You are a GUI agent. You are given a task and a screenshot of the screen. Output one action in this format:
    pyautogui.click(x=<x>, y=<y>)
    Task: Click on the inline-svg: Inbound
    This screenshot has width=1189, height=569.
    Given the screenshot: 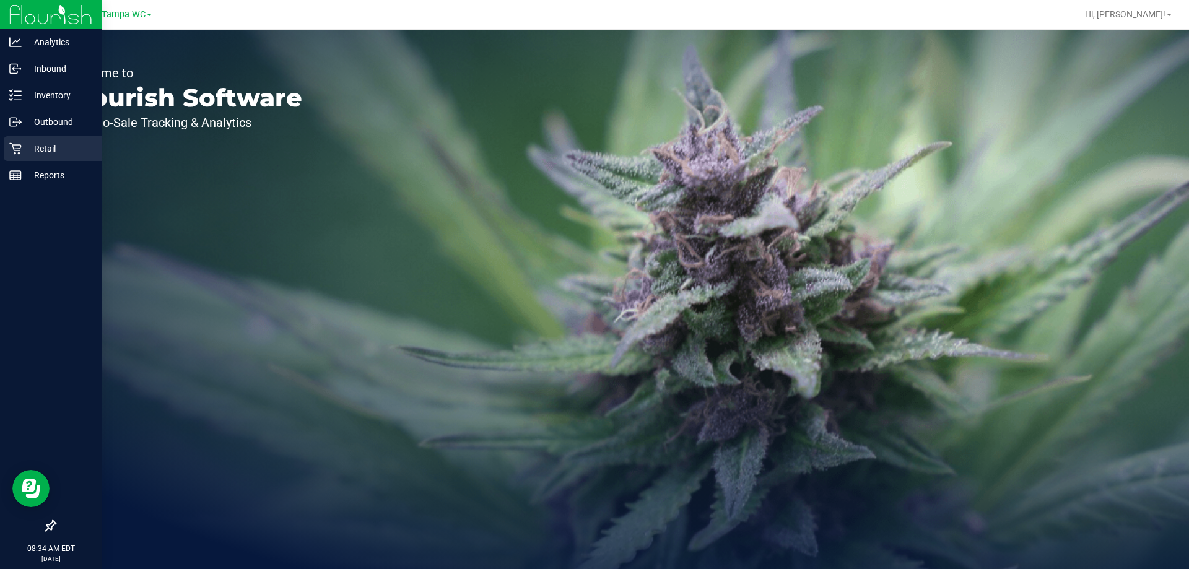 What is the action you would take?
    pyautogui.click(x=15, y=69)
    